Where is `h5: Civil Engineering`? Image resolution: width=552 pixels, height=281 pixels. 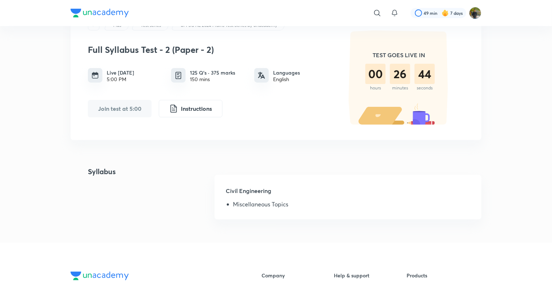
h5: Civil Engineering is located at coordinates (348, 194).